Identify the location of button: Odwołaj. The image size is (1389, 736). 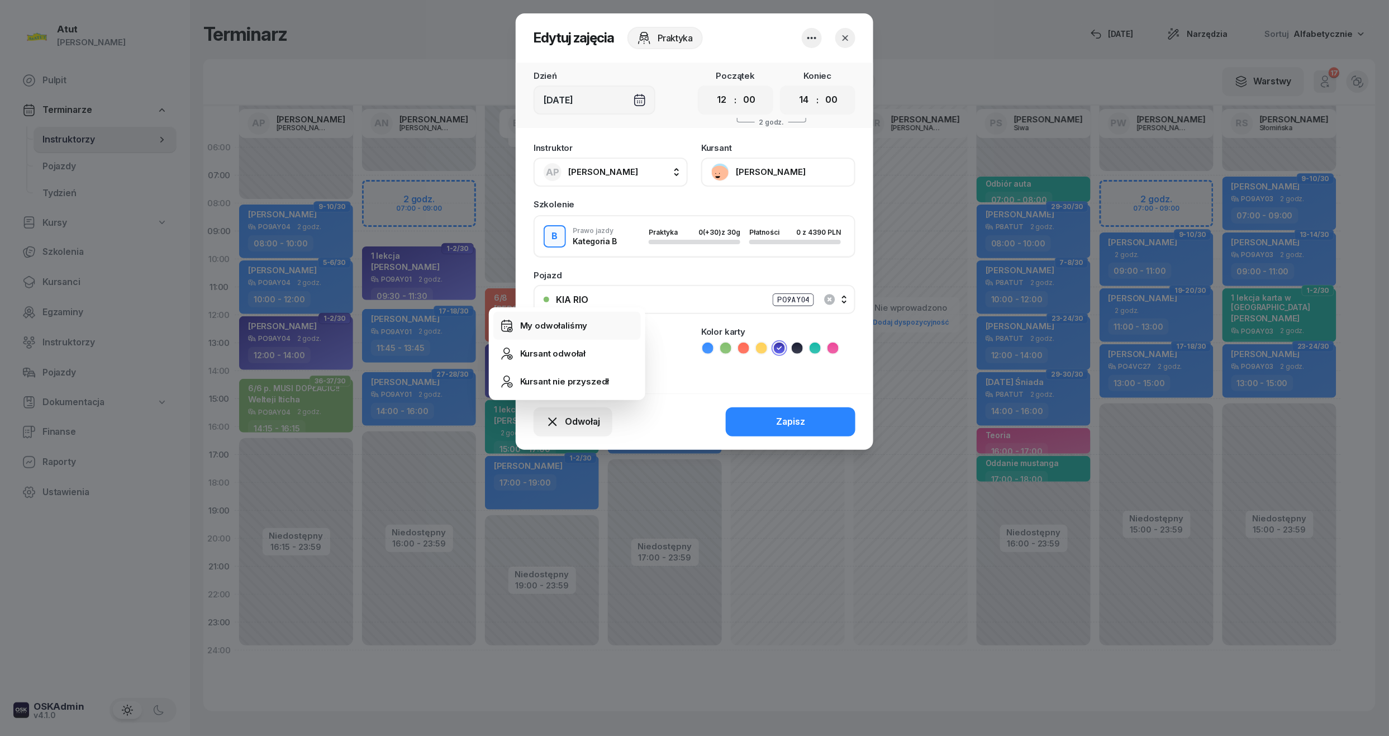
(573, 422).